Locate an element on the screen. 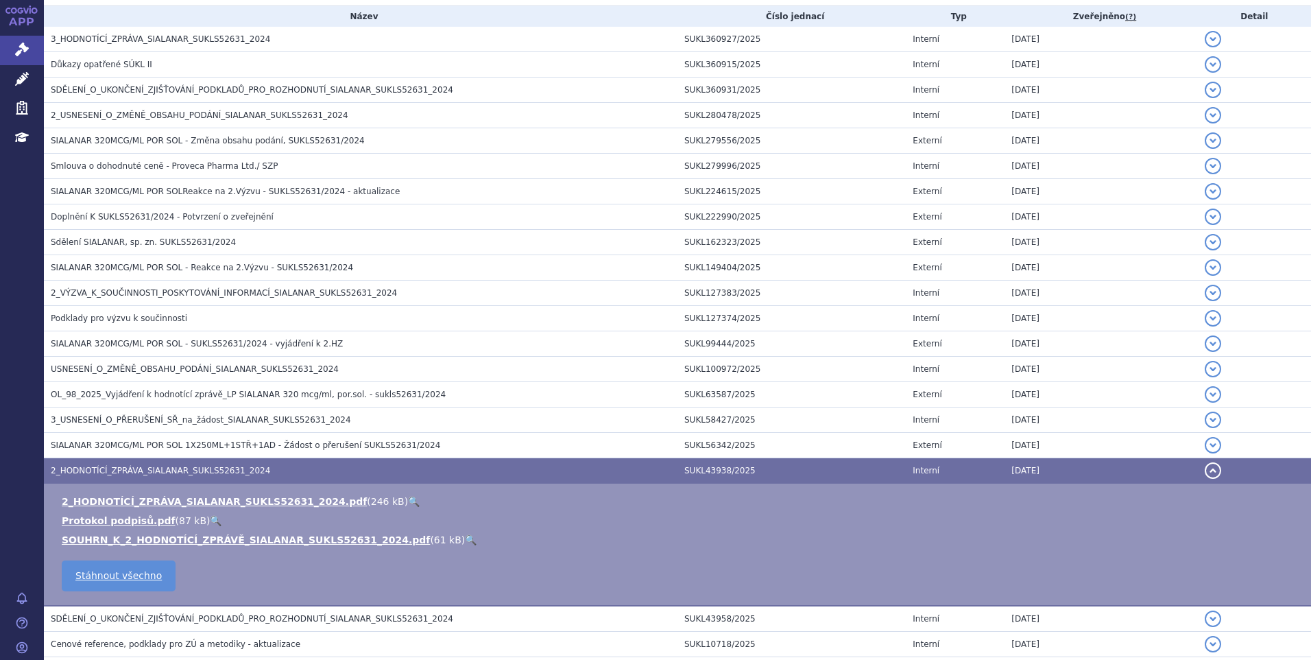  td: SUKL280478/2025 is located at coordinates (791, 115).